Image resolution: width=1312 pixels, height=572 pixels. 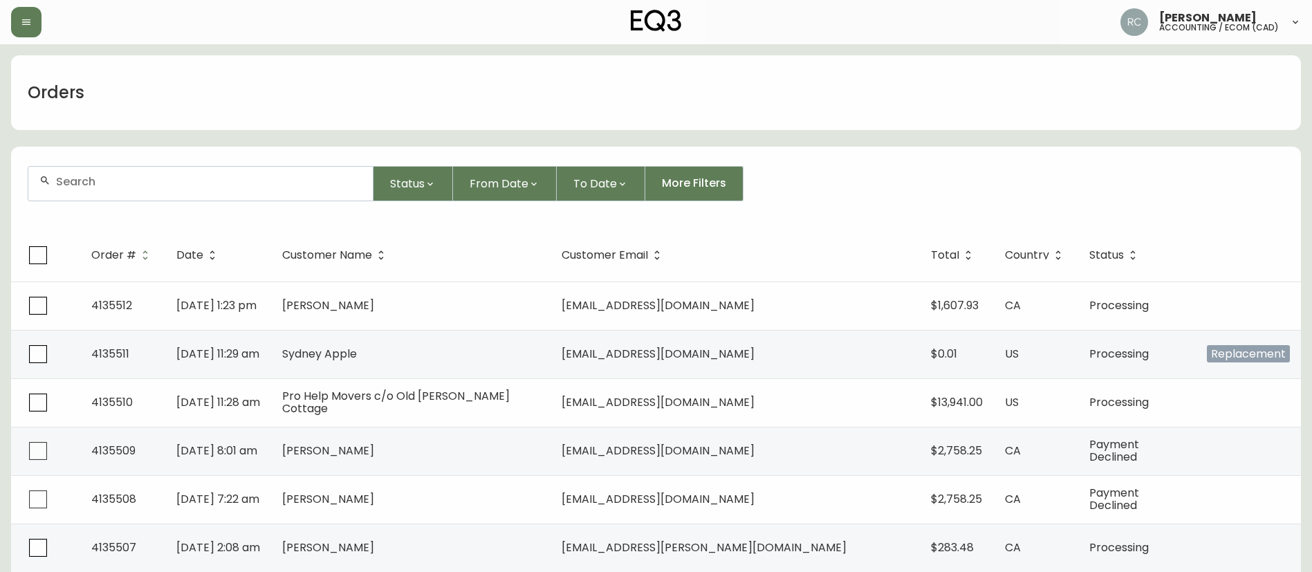 What do you see at coordinates (694, 183) in the screenshot?
I see `span: More Filters` at bounding box center [694, 183].